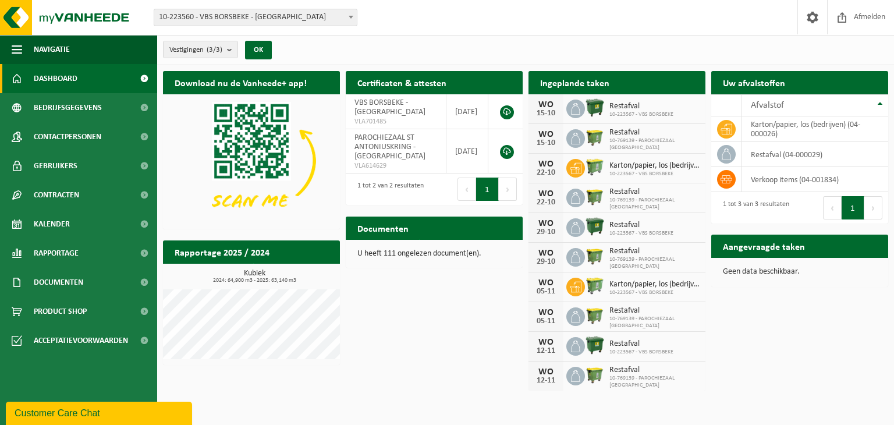 Image resolution: width=894 pixels, height=425 pixels. Describe the element at coordinates (814, 179) in the screenshot. I see `td: verkoop items (04-001834)` at that location.